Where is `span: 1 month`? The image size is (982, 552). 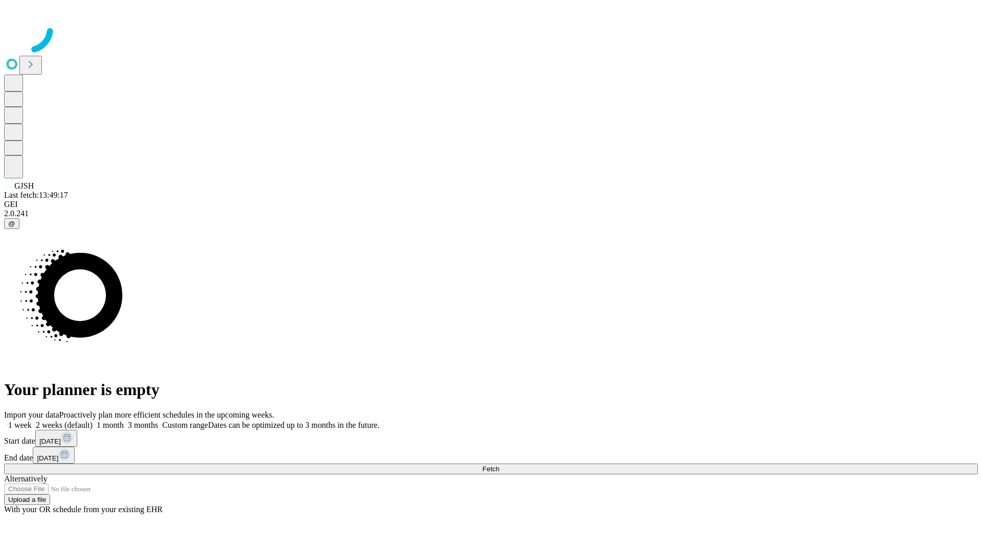 span: 1 month is located at coordinates (110, 425).